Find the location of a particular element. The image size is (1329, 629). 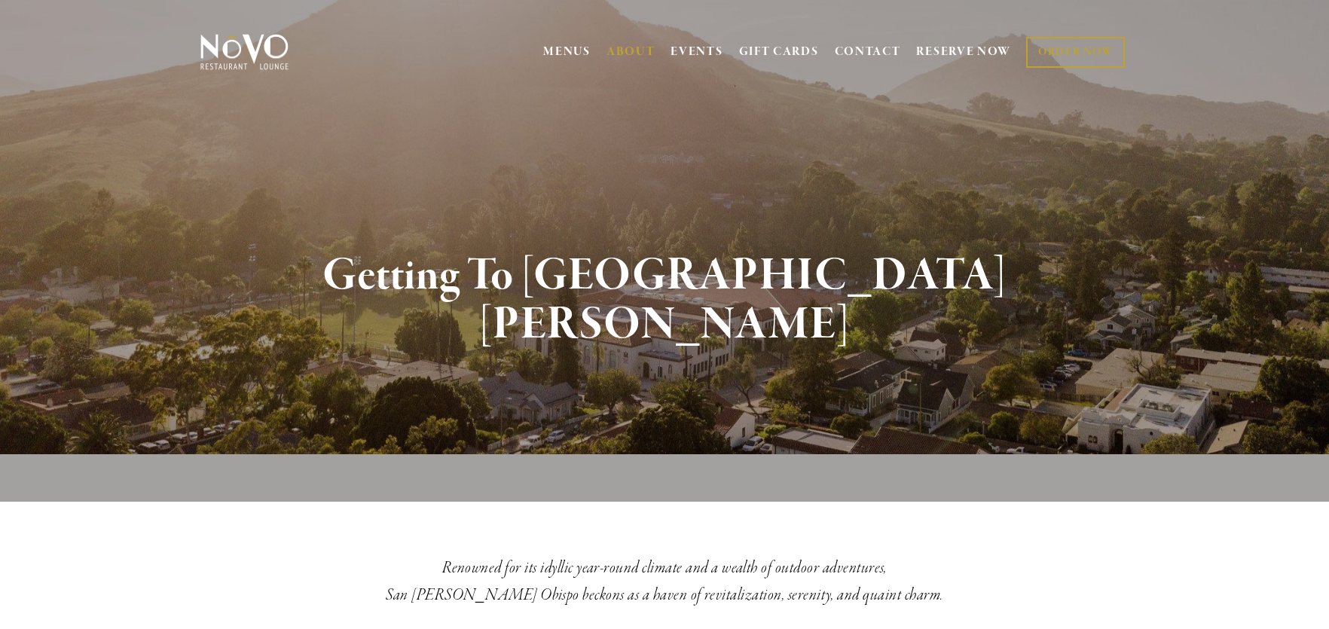

a: RESERVE NOW is located at coordinates (964, 52).